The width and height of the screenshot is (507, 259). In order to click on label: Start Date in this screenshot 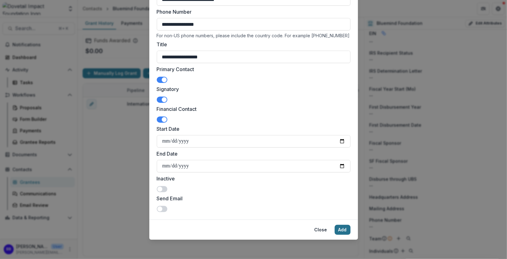, I will do `click(252, 129)`.